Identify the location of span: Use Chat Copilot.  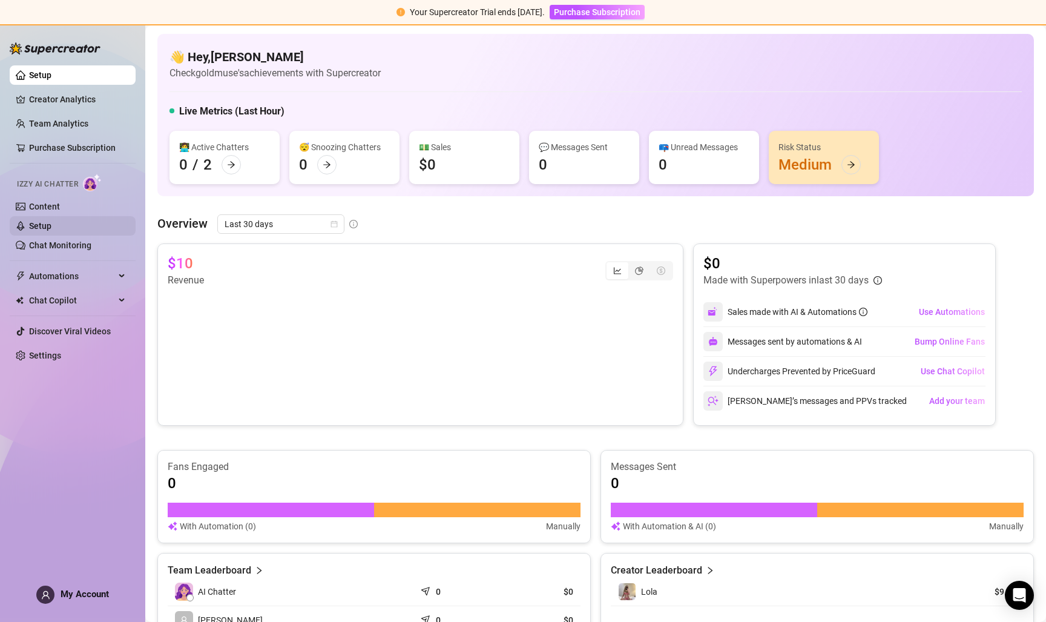
(953, 371).